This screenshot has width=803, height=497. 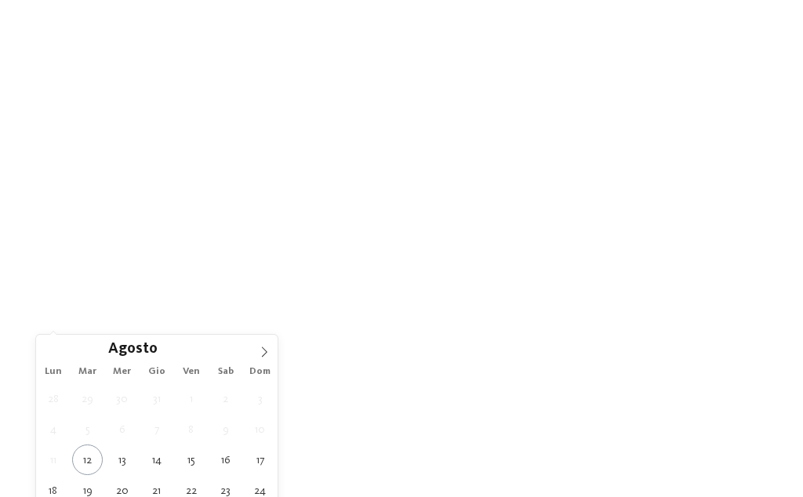 What do you see at coordinates (190, 429) in the screenshot?
I see `span: Agosto 8, 2025` at bounding box center [190, 429].